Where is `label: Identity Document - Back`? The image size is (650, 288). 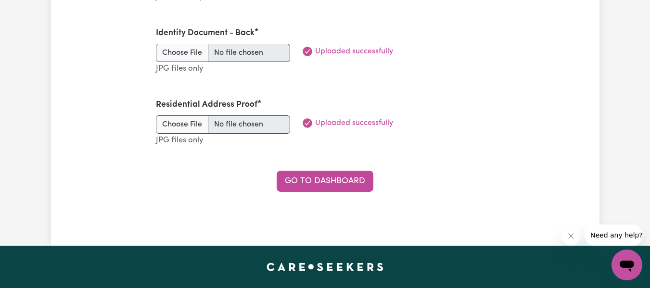
label: Identity Document - Back is located at coordinates (205, 33).